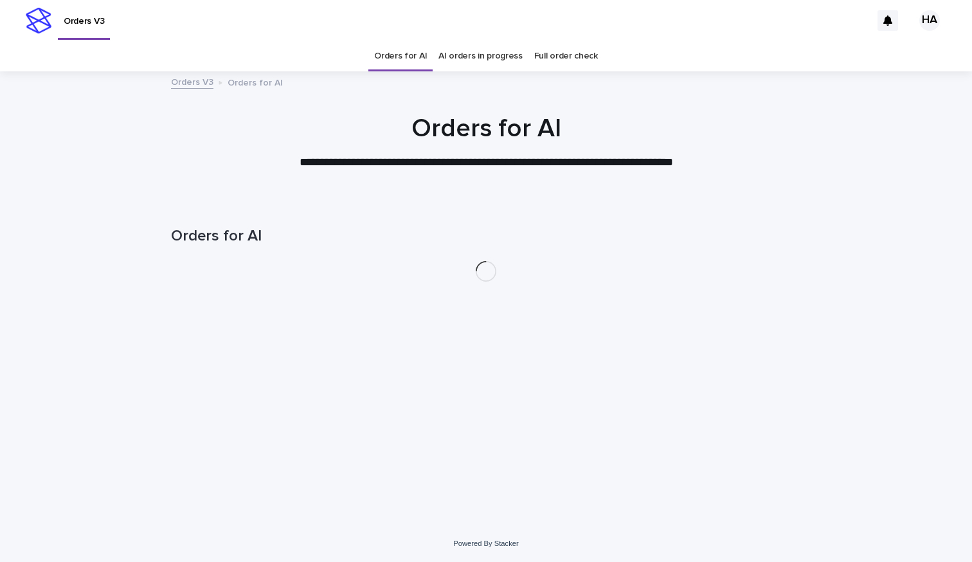 The width and height of the screenshot is (972, 562). Describe the element at coordinates (401, 56) in the screenshot. I see `a: Orders for AI` at that location.